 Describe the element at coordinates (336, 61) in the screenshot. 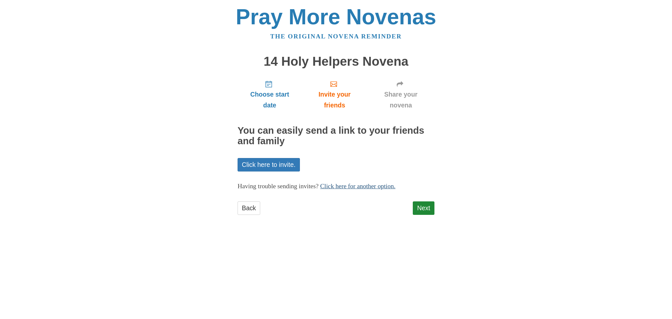

I see `h1: 14 Holy Helpers Novena` at that location.